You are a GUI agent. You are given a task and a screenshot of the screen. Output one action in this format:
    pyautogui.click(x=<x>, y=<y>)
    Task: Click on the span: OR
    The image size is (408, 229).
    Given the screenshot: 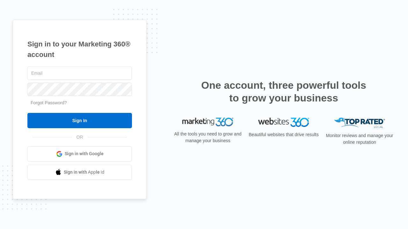 What is the action you would take?
    pyautogui.click(x=80, y=137)
    